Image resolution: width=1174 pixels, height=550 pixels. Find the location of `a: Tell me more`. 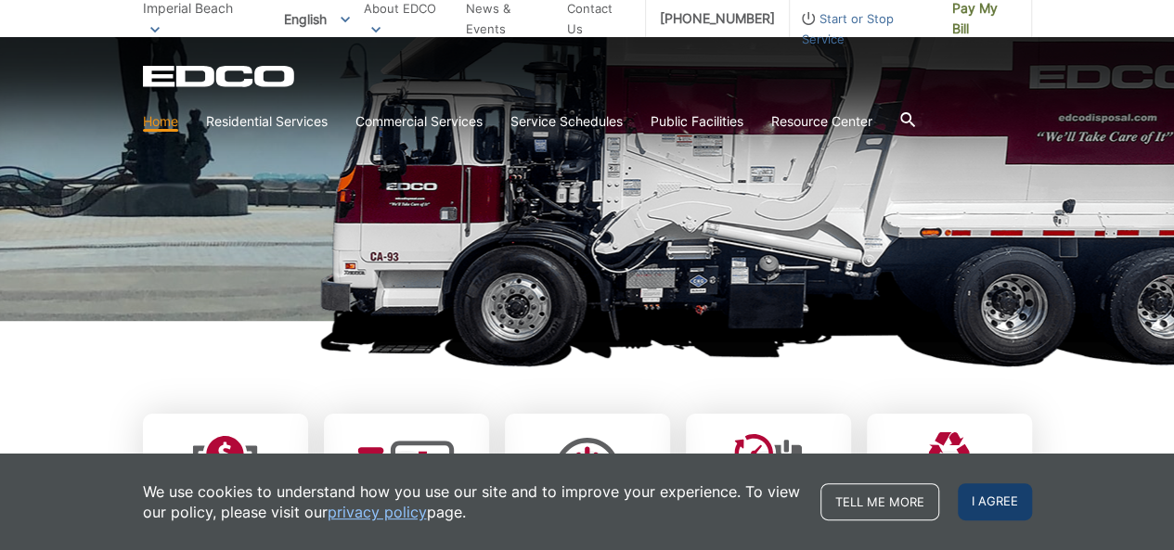

a: Tell me more is located at coordinates (880, 502).